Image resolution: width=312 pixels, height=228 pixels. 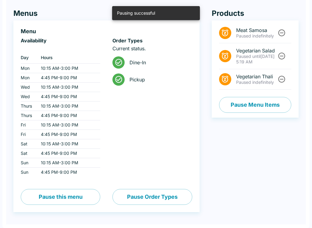 What do you see at coordinates (255, 105) in the screenshot?
I see `button: Pause Menu Items` at bounding box center [255, 105].